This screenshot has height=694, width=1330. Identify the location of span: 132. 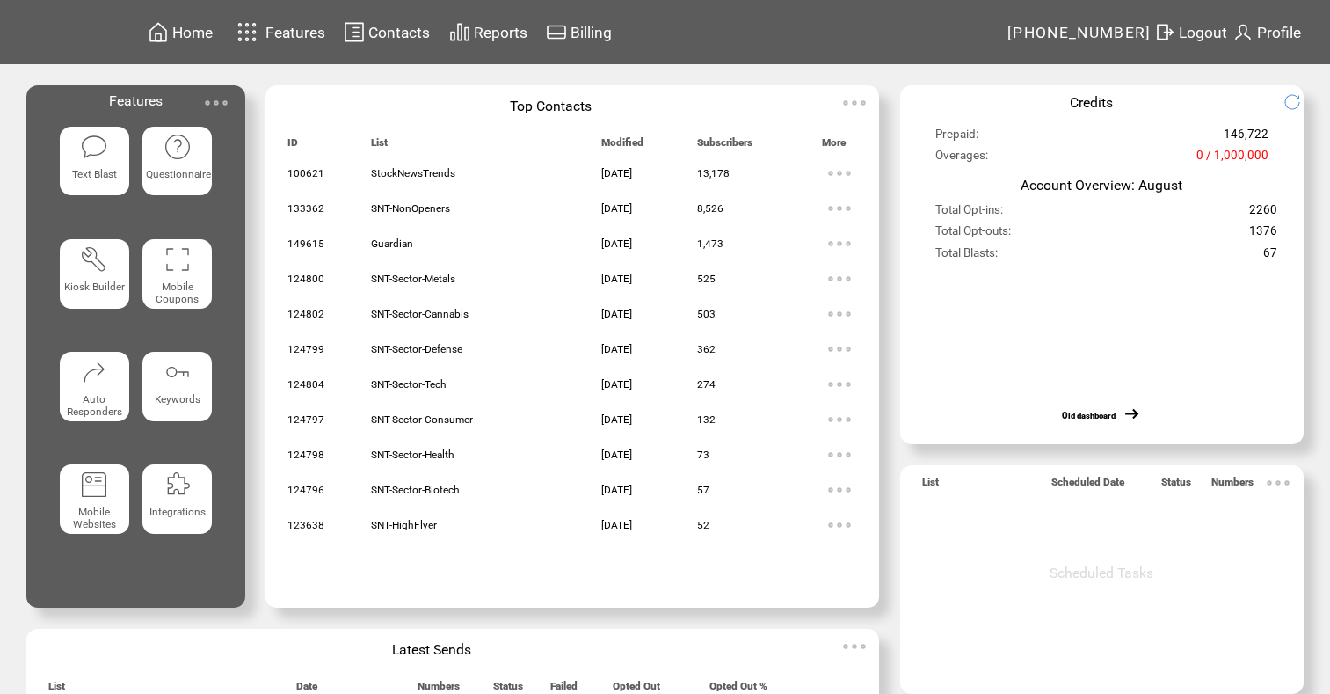
(706, 419).